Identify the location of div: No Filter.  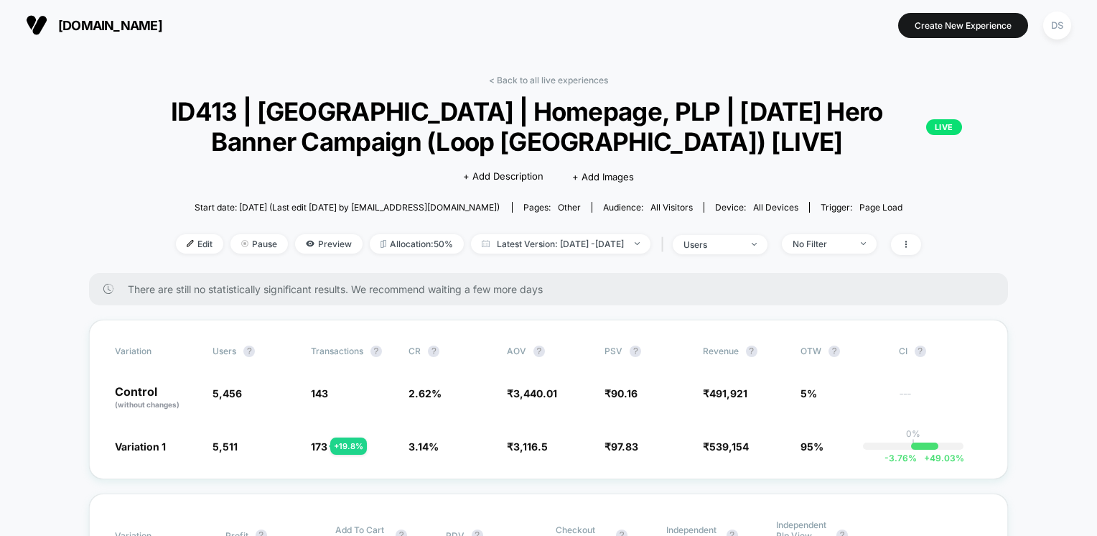
(822, 243).